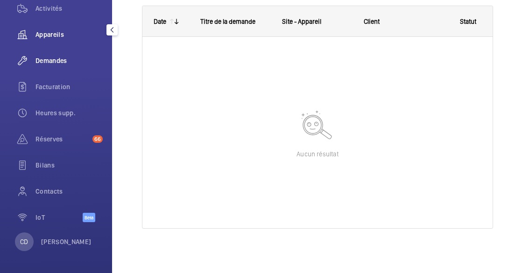  Describe the element at coordinates (468, 21) in the screenshot. I see `span: Statut` at that location.